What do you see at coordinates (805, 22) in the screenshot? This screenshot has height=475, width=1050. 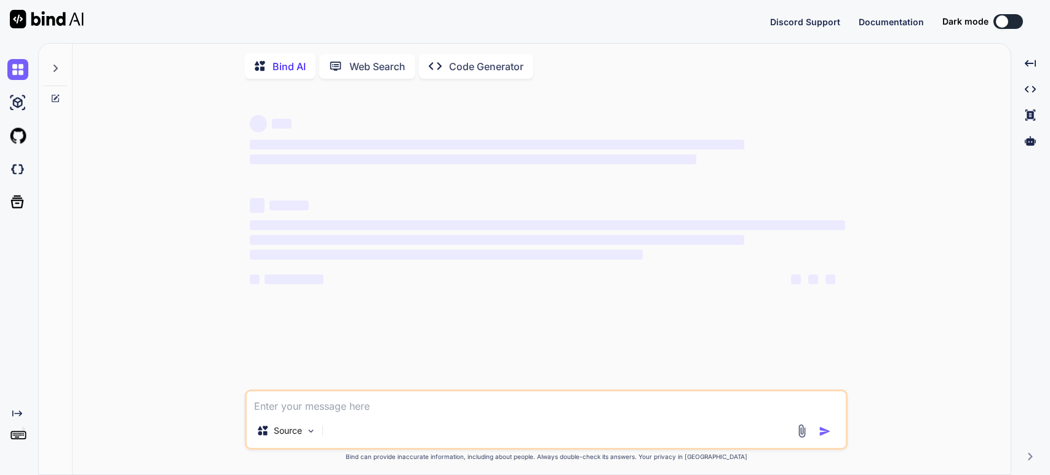 I see `button: Discord Support` at bounding box center [805, 22].